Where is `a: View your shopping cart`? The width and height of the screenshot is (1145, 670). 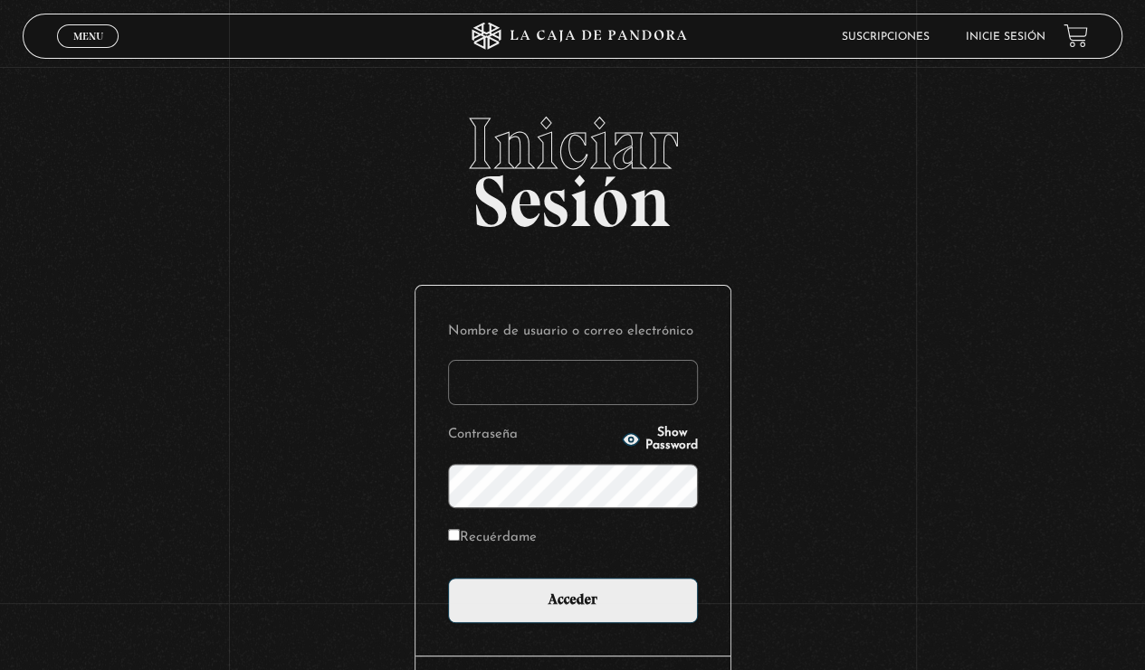
a: View your shopping cart is located at coordinates (1075, 35).